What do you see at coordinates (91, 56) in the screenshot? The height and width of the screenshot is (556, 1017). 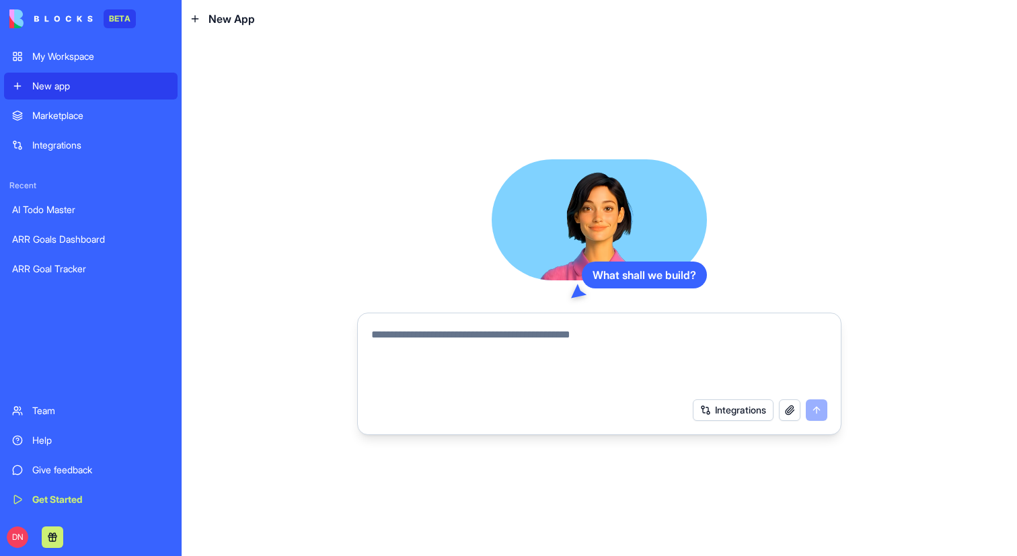 I see `a: My Workspace` at bounding box center [91, 56].